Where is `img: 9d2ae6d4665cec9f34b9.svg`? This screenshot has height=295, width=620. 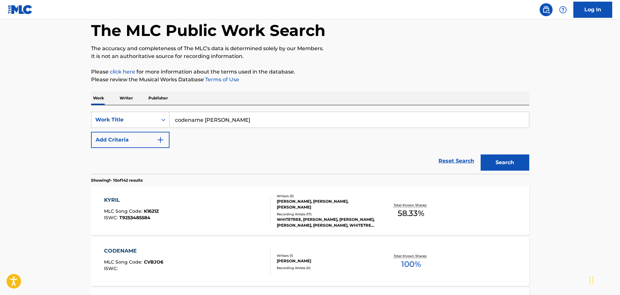 img: 9d2ae6d4665cec9f34b9.svg is located at coordinates (160, 140).